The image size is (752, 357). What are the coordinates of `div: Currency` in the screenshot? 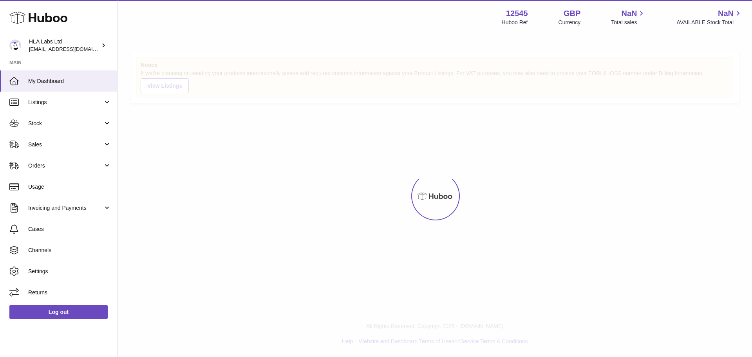 It's located at (570, 22).